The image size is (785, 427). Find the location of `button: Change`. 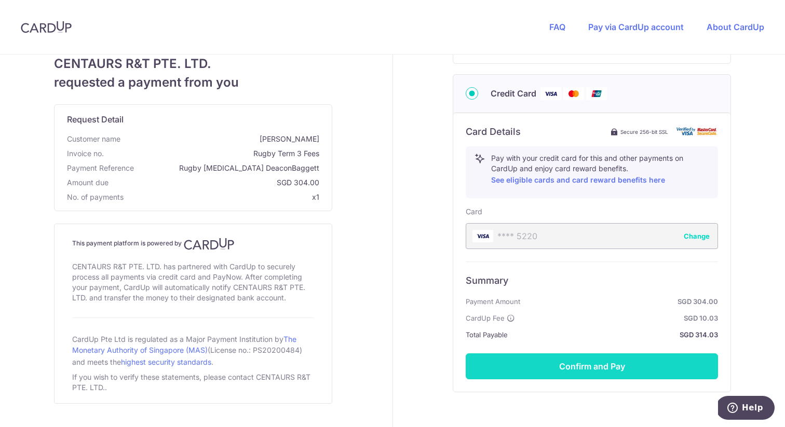

button: Change is located at coordinates (697, 236).